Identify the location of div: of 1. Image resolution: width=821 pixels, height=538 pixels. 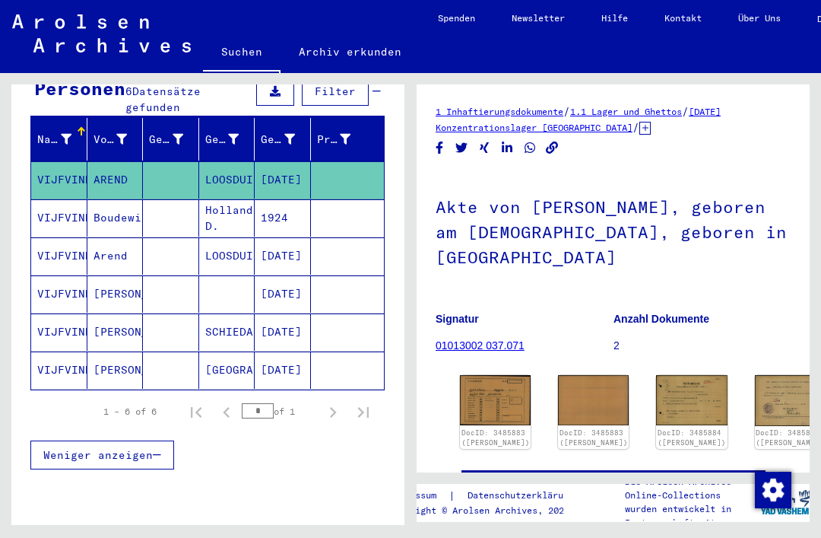
(280, 411).